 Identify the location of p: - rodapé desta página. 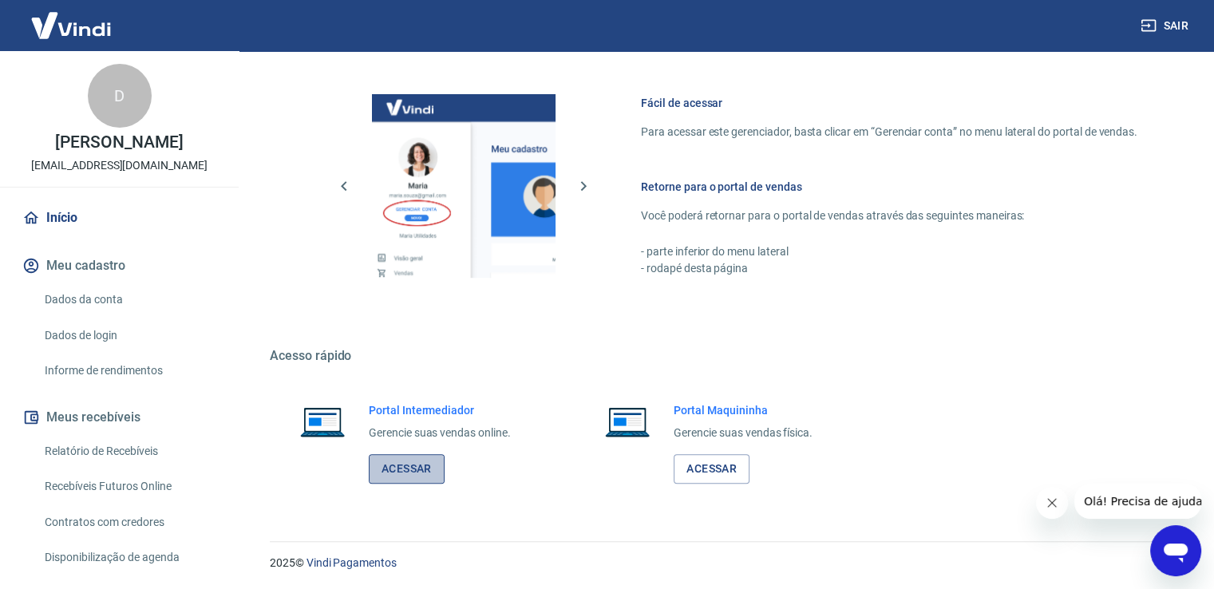
(889, 268).